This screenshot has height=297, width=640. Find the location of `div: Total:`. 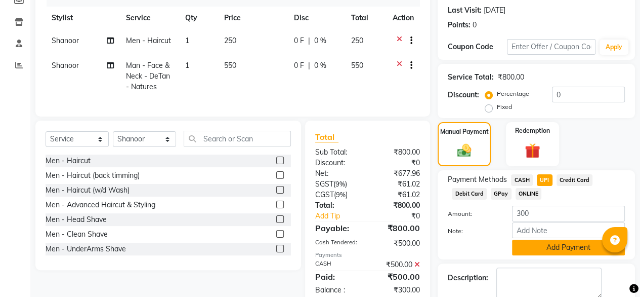

div: Total: is located at coordinates (338, 205).